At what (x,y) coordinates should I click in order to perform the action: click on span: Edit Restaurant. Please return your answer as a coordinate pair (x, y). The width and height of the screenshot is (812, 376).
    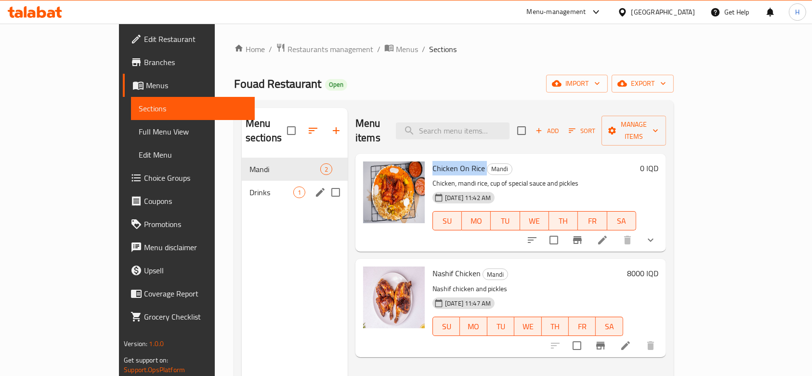
    Looking at the image, I should click on (196, 39).